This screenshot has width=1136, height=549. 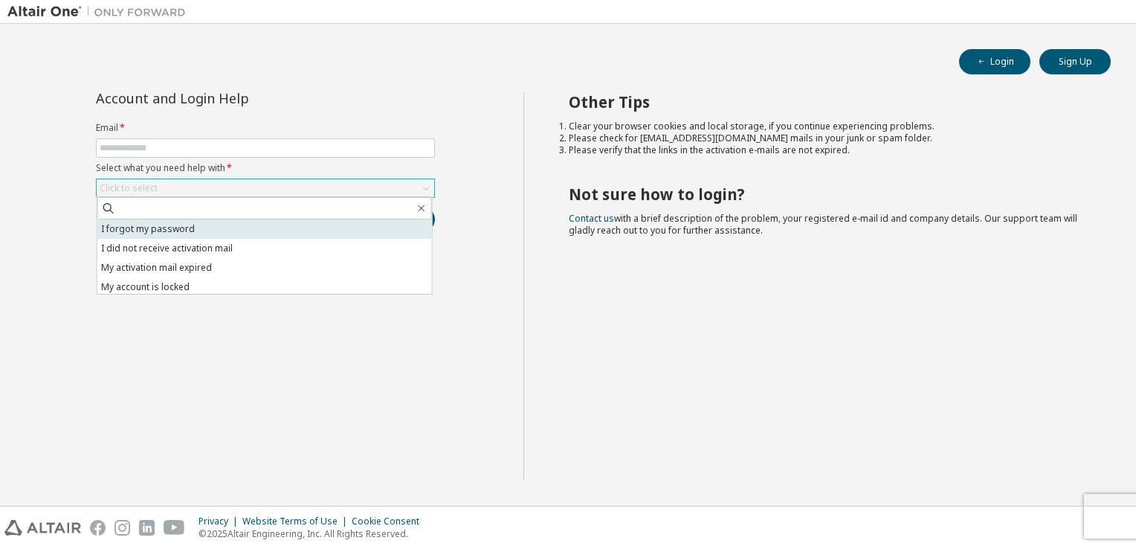 What do you see at coordinates (122, 527) in the screenshot?
I see `img: instagram.svg` at bounding box center [122, 527].